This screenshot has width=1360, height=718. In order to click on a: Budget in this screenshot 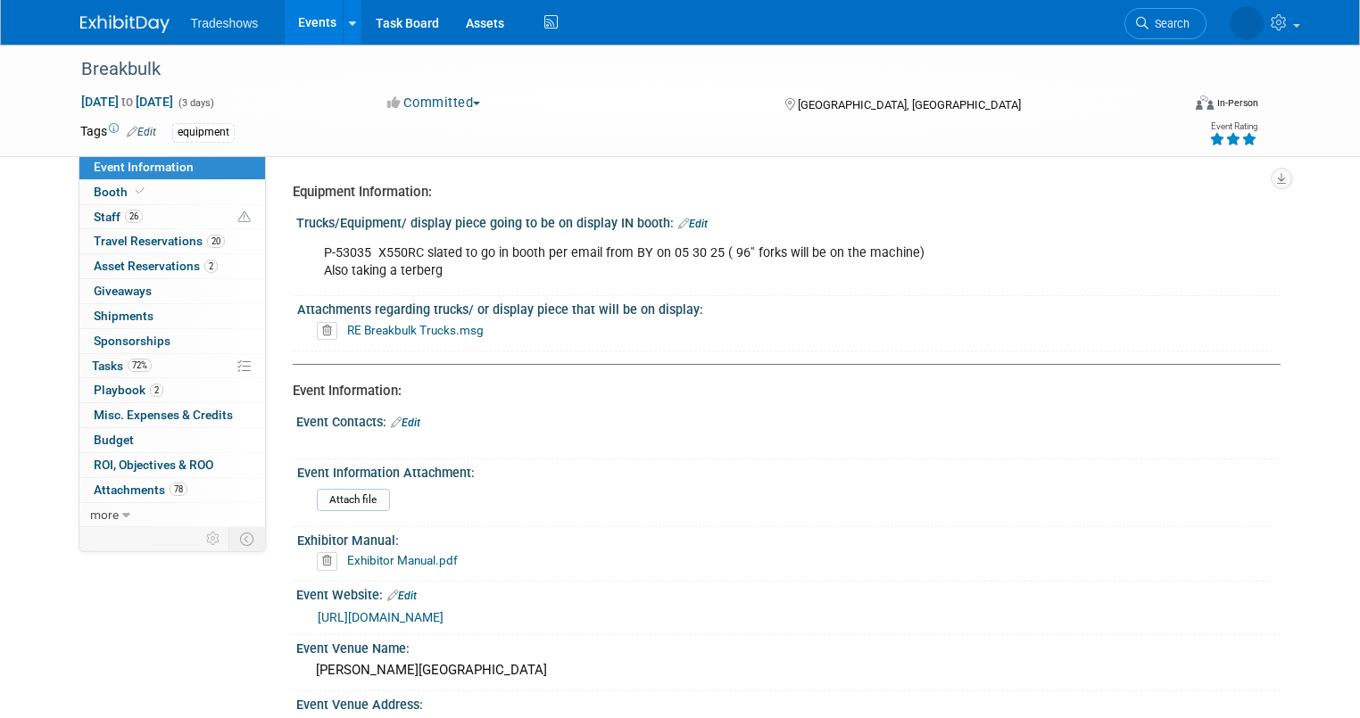, I will do `click(172, 440)`.